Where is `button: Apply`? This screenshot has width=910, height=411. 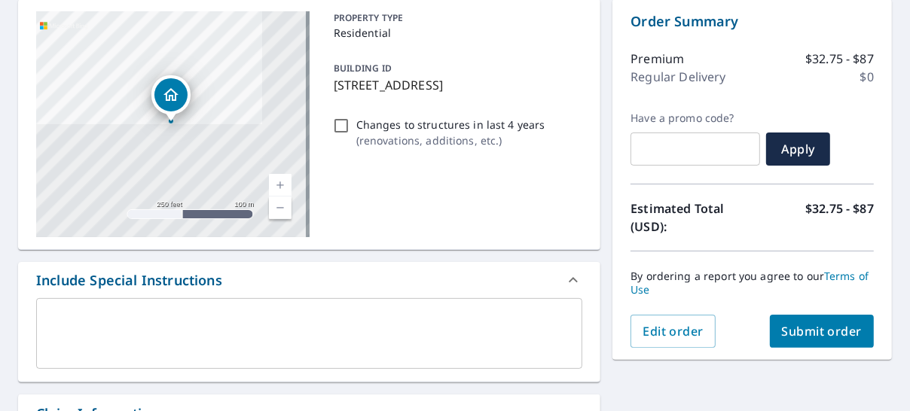
button: Apply is located at coordinates (798, 149).